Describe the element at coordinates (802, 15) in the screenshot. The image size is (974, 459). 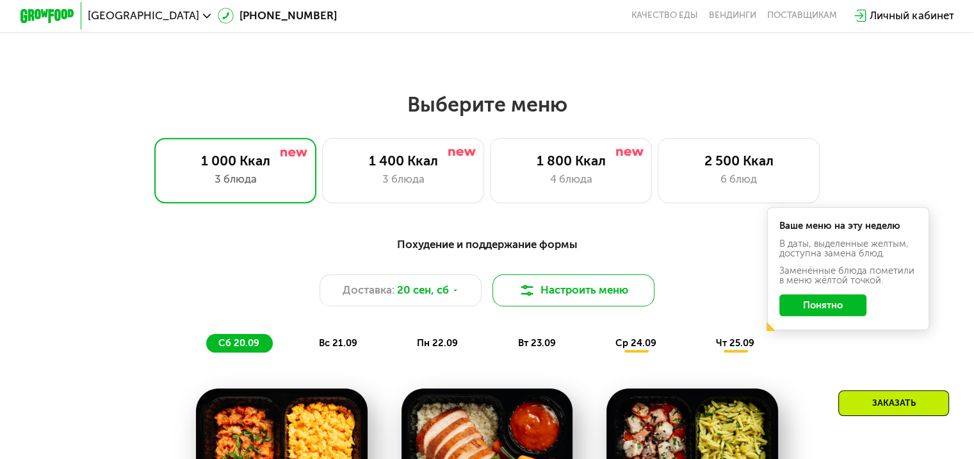
I see `div: поставщикам` at that location.